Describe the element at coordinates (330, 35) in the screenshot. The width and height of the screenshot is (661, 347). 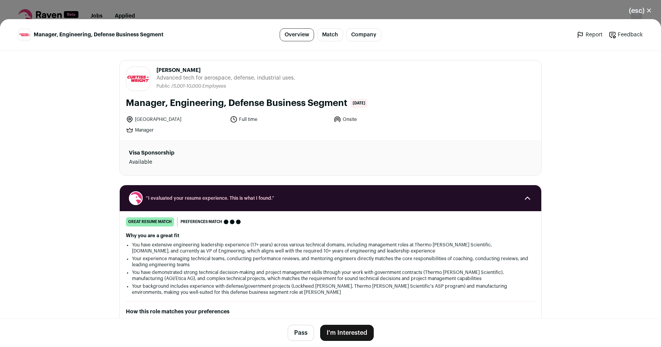
I see `a: Match` at that location.